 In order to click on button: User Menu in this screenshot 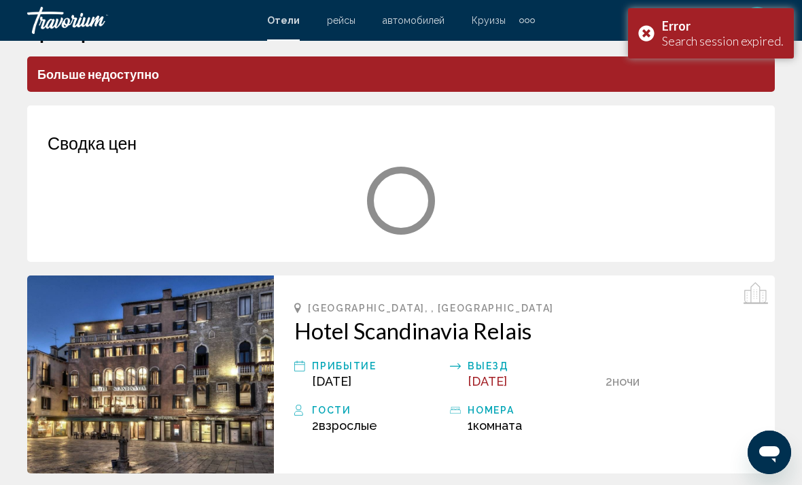, I will do `click(757, 20)`.